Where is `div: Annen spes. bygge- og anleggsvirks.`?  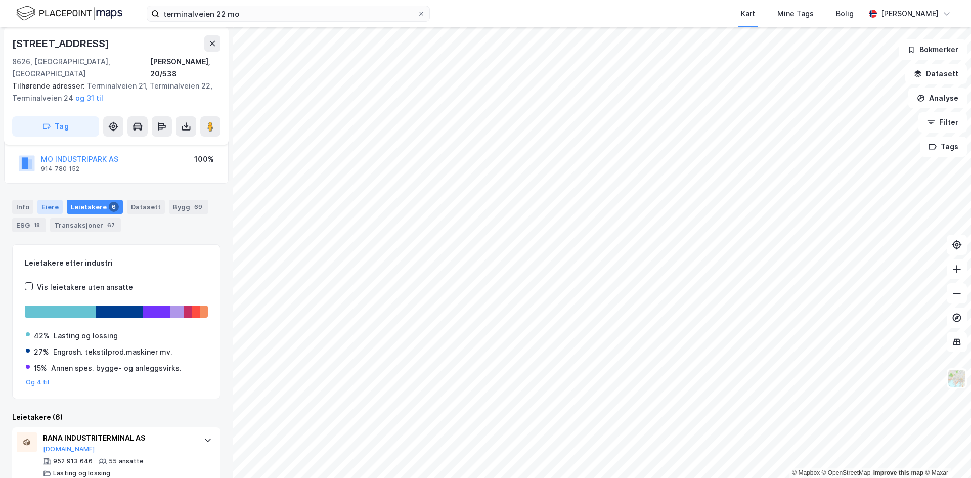 div: Annen spes. bygge- og anleggsvirks. is located at coordinates (116, 368).